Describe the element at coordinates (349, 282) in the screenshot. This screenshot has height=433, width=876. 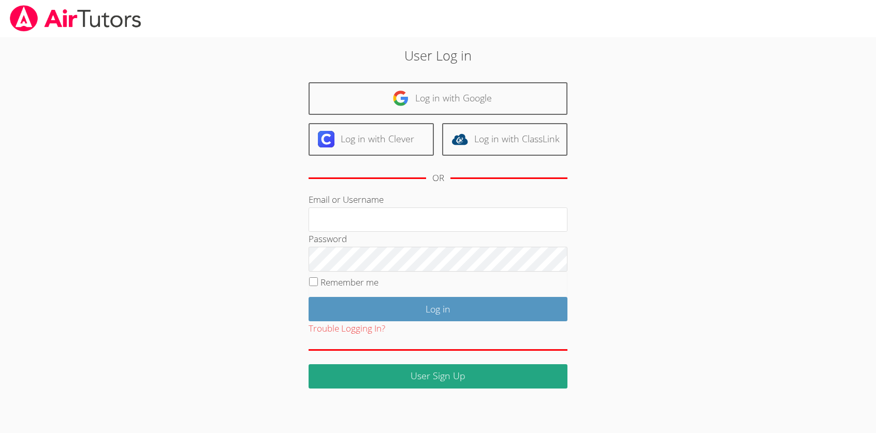
I see `label: Remember me` at that location.